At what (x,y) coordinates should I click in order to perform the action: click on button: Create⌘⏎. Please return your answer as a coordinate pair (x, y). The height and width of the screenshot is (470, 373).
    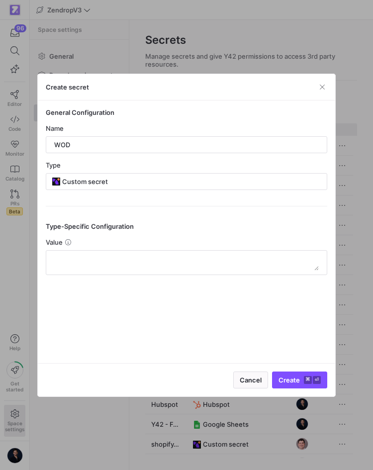
    Looking at the image, I should click on (299, 380).